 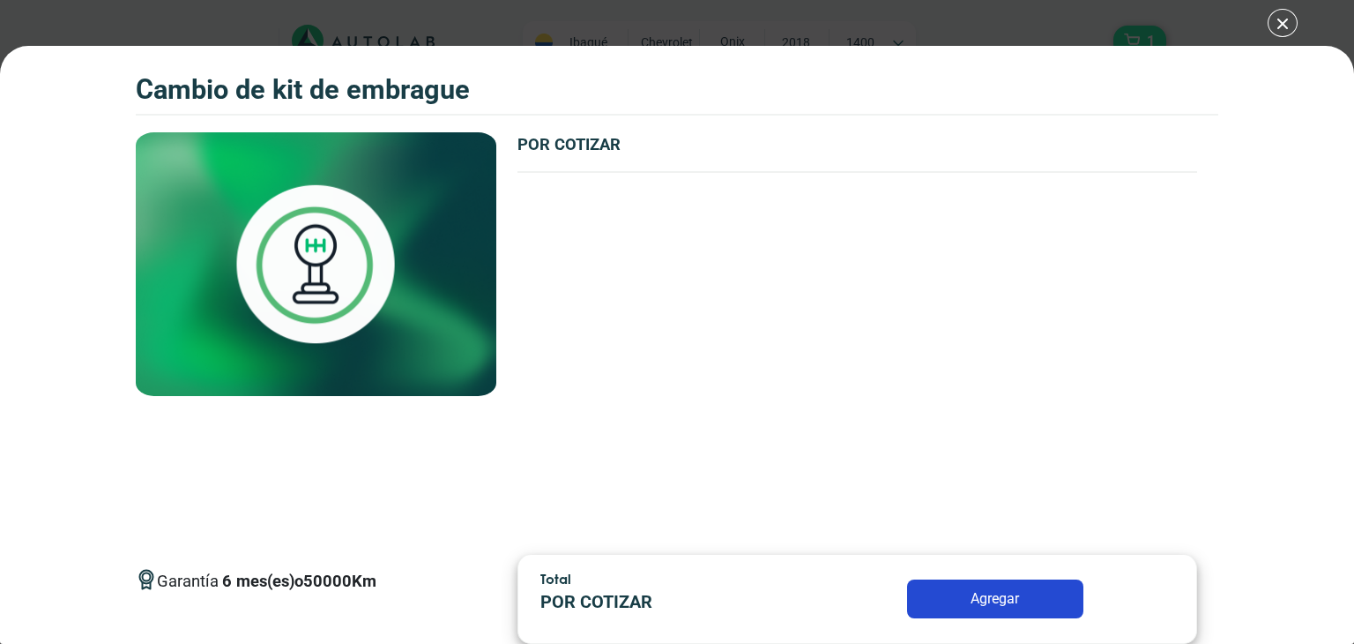 I want to click on span: Garantía, so click(x=266, y=588).